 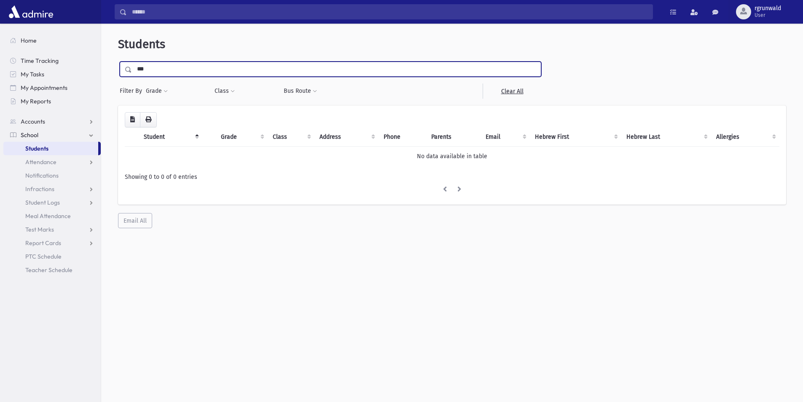 What do you see at coordinates (52, 121) in the screenshot?
I see `a: Accounts` at bounding box center [52, 121].